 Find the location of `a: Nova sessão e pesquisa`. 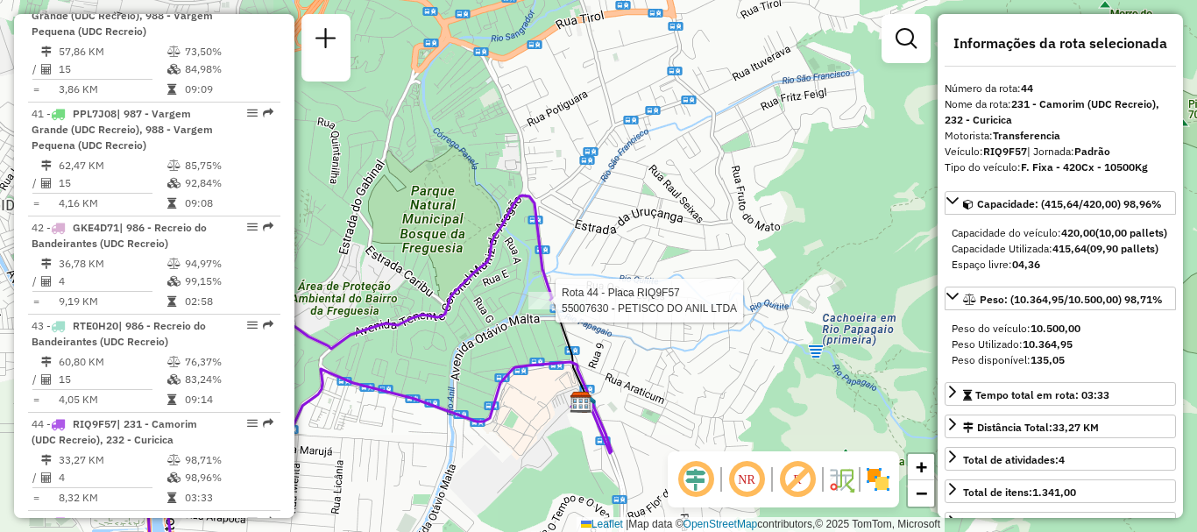

a: Nova sessão e pesquisa is located at coordinates (326, 40).